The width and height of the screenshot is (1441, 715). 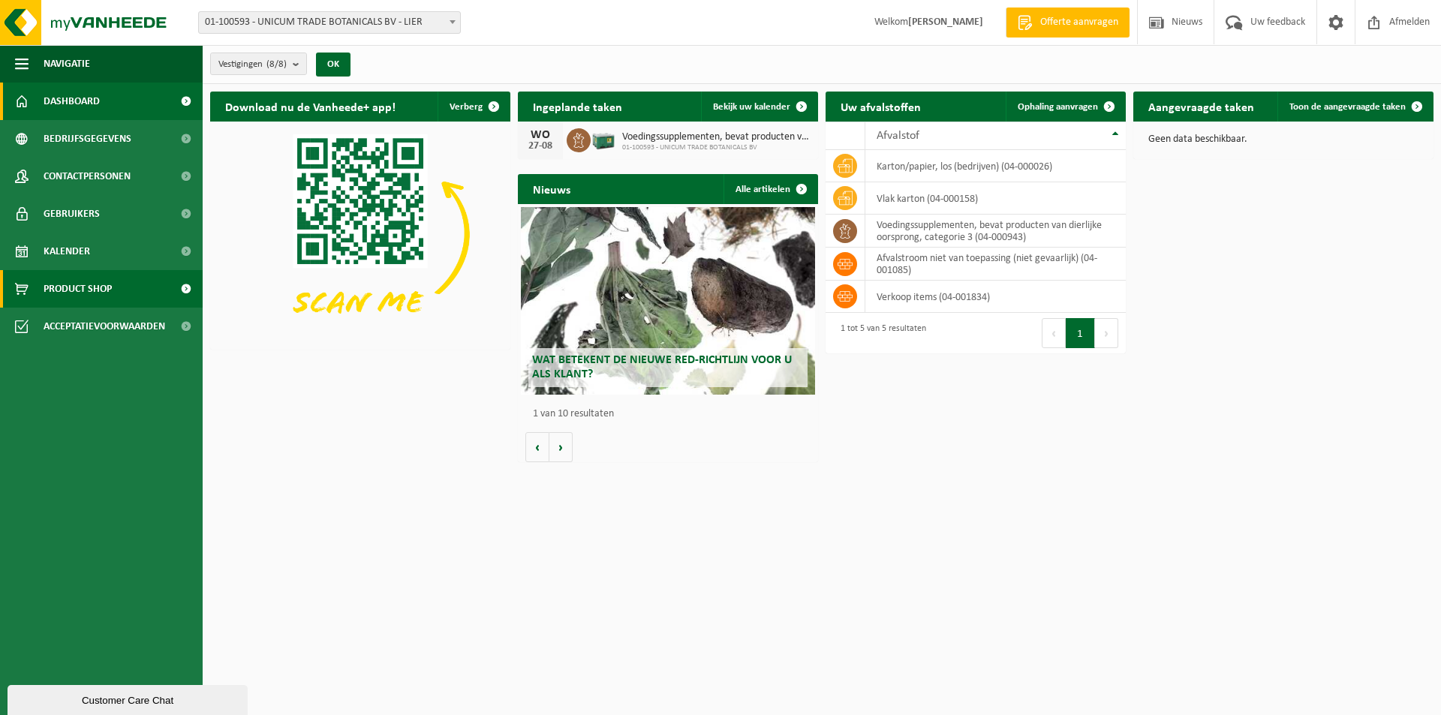 I want to click on div: WO, so click(x=541, y=135).